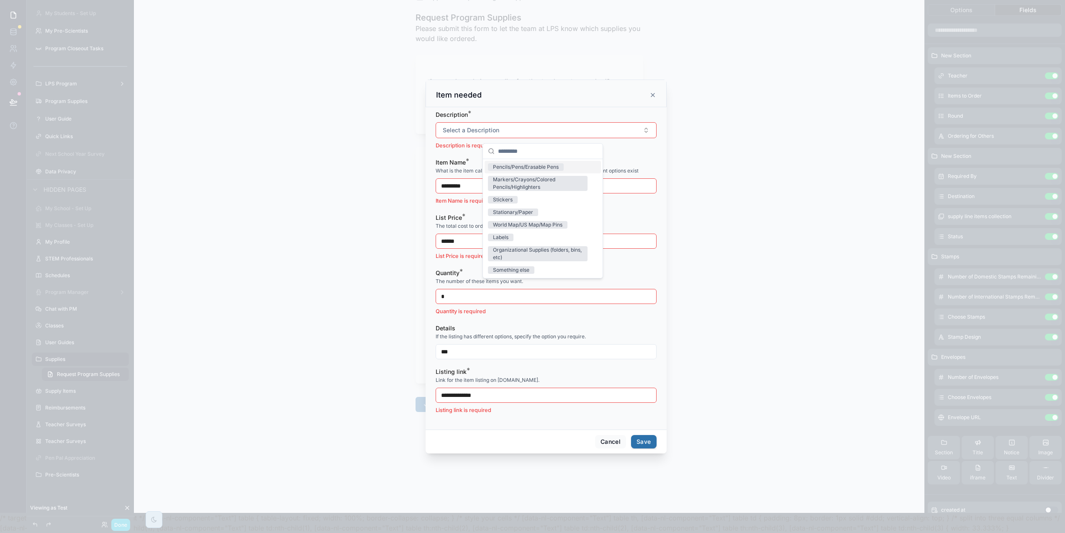 The image size is (1065, 533). What do you see at coordinates (611, 441) in the screenshot?
I see `button: Cancel` at bounding box center [611, 441].